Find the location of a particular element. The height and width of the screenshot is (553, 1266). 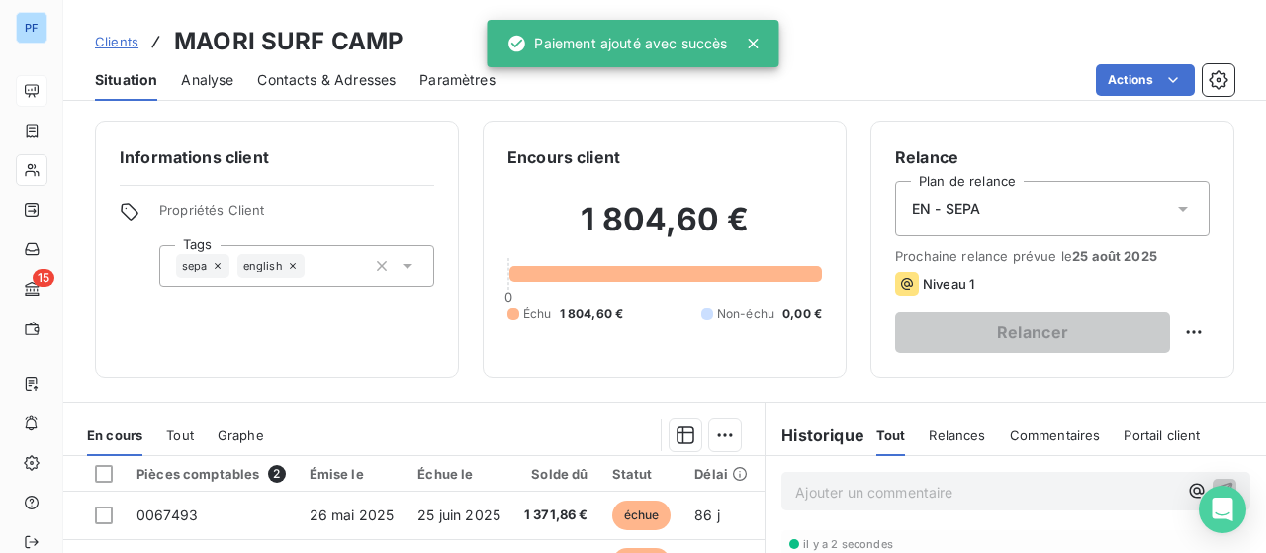

span: 86 j is located at coordinates (707, 514).